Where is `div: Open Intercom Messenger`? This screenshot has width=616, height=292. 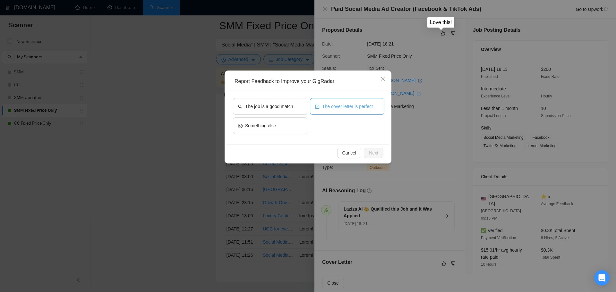
div: Open Intercom Messenger is located at coordinates (602, 278).